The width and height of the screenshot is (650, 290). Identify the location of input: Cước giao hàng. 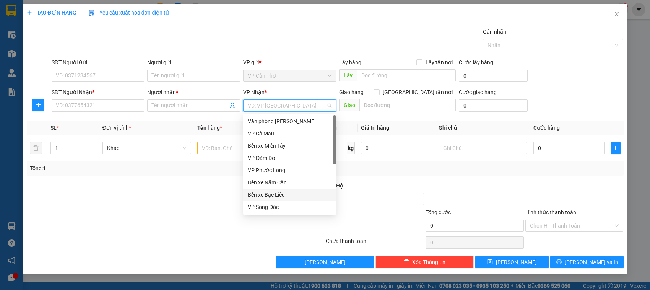
(493, 106).